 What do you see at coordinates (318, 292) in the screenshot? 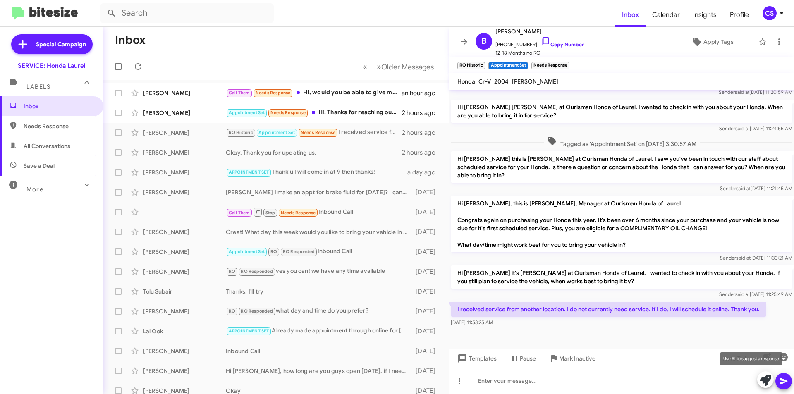
I see `div: Thanks, I’ll try` at bounding box center [318, 292].